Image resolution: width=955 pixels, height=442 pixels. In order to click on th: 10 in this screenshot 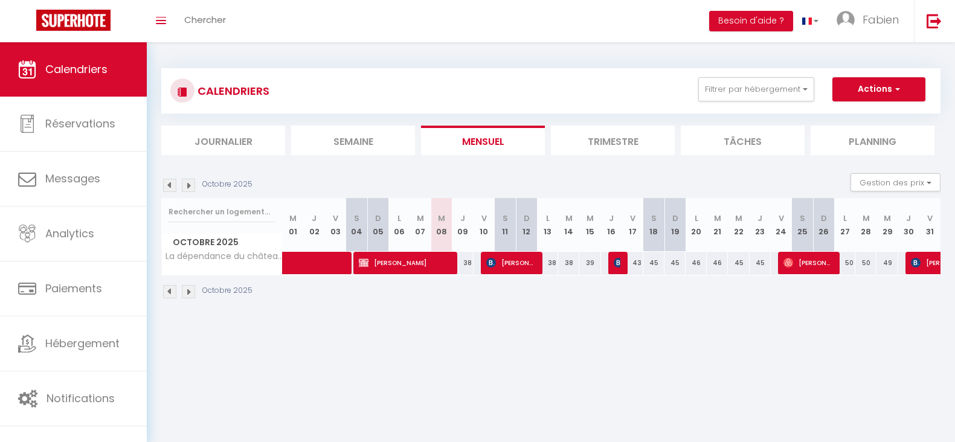, I will do `click(484, 225)`.